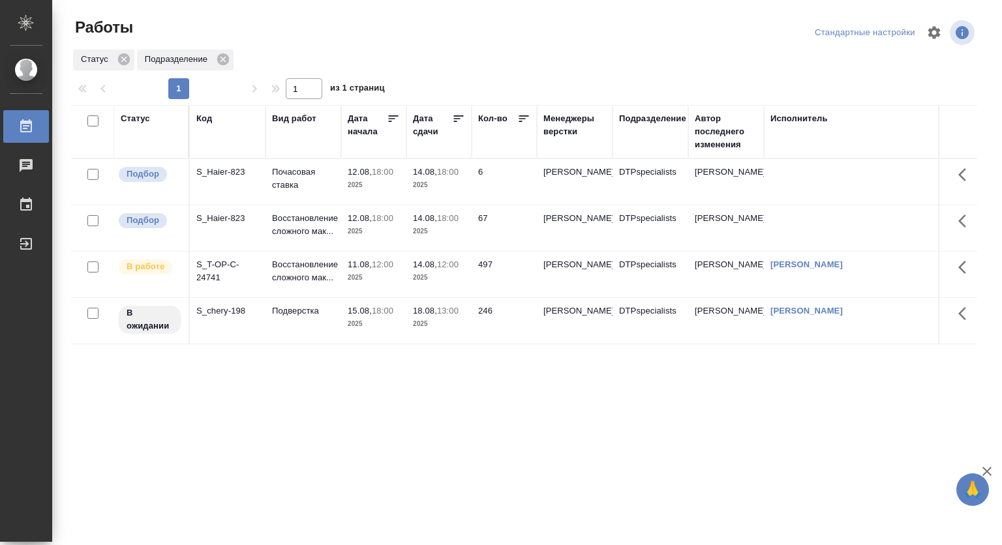 The width and height of the screenshot is (1002, 545). What do you see at coordinates (149, 267) in the screenshot?
I see `div: Исполнитель выполняет работу` at bounding box center [149, 267].